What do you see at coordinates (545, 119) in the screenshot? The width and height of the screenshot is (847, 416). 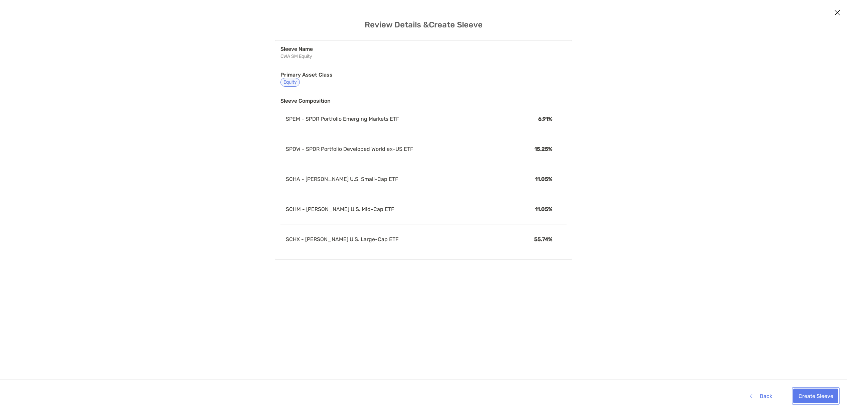 I see `b: 6.91 %` at bounding box center [545, 119].